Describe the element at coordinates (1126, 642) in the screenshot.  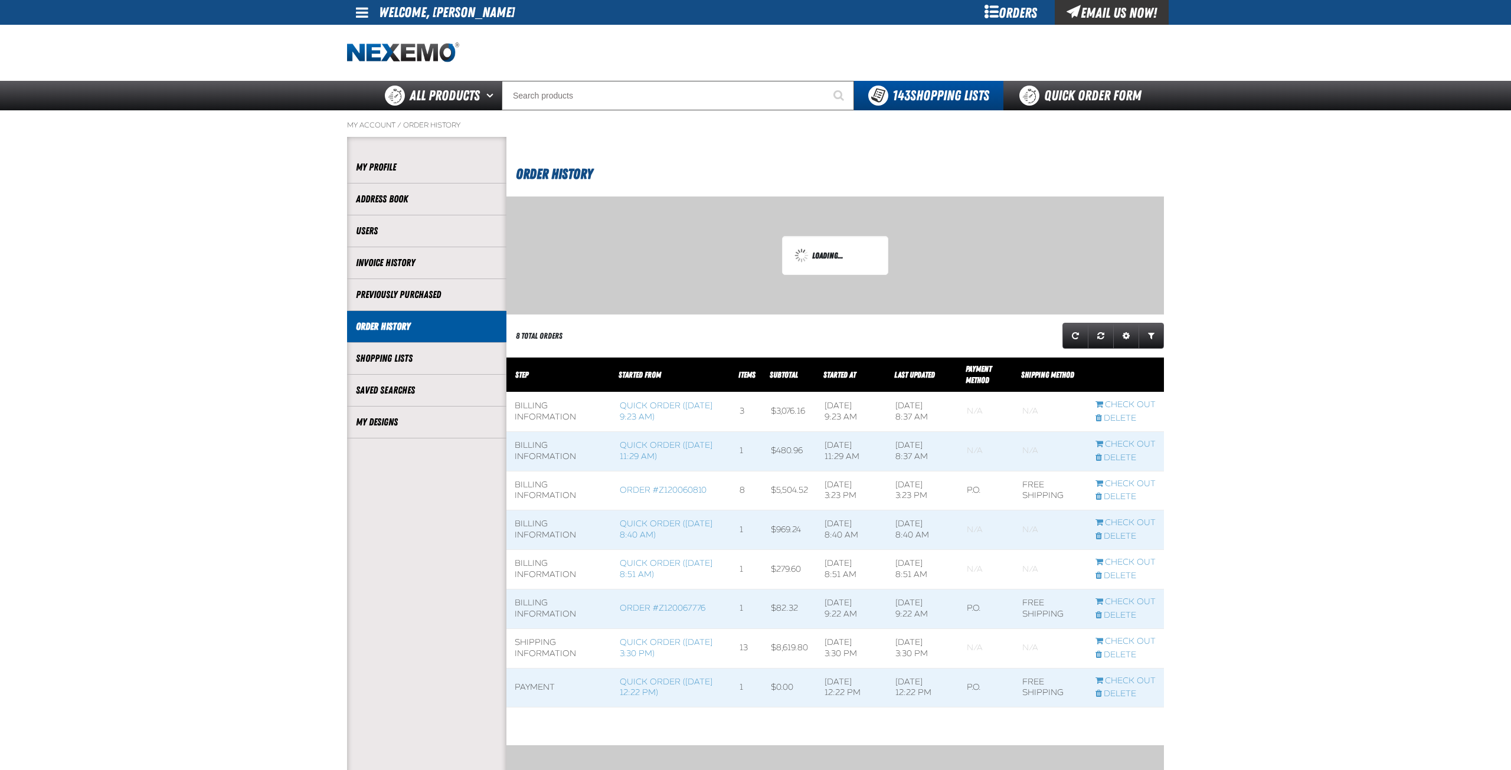
I see `a: Continue checkout started from Quick Order (2/20/2025, 3:30 PM)` at that location.